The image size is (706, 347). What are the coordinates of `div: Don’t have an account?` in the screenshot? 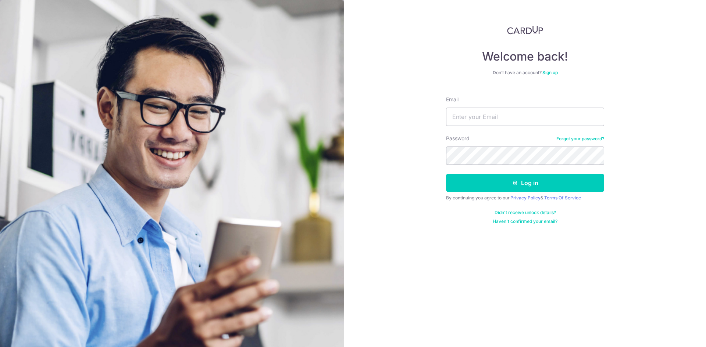 It's located at (525, 73).